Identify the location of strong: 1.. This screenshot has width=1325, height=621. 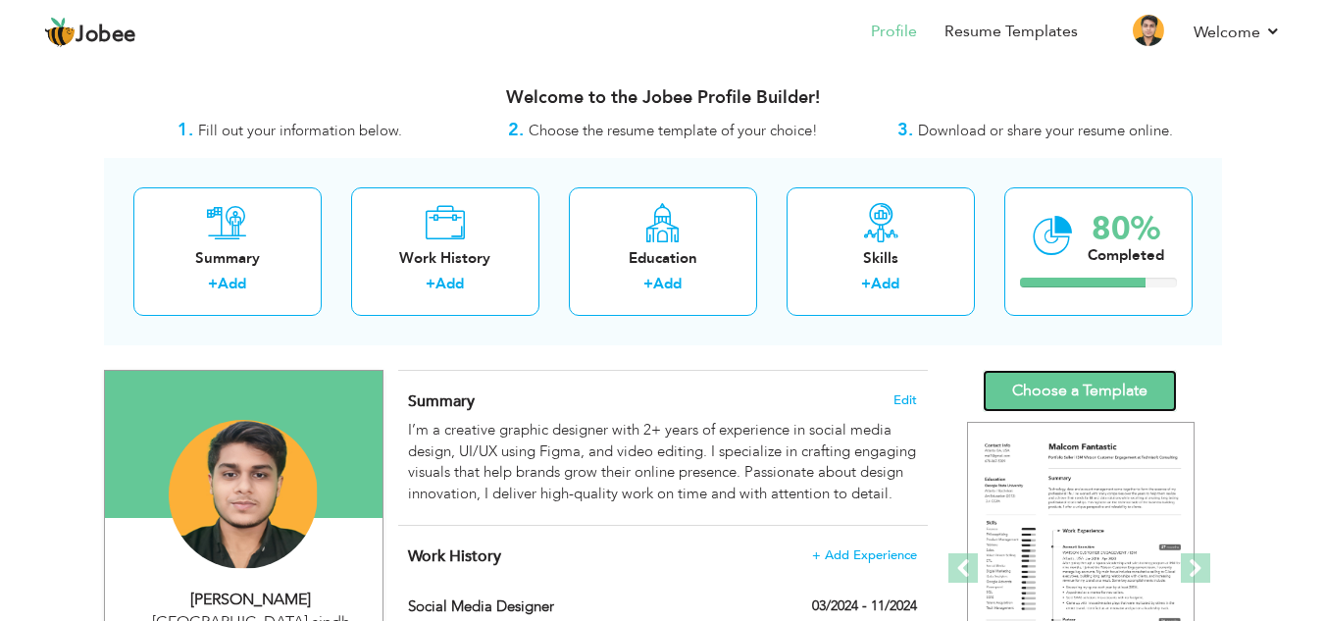
(185, 129).